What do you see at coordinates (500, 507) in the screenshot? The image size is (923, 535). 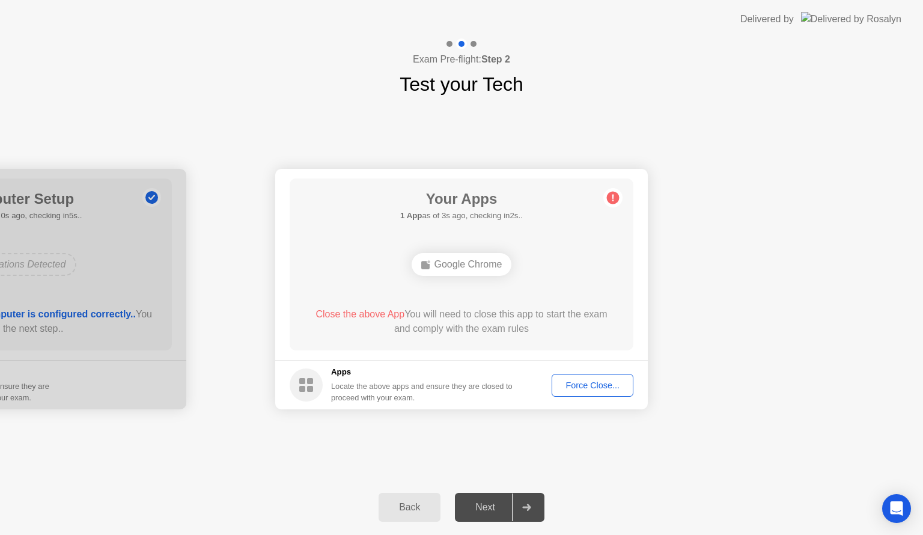 I see `button: Next` at bounding box center [500, 507].